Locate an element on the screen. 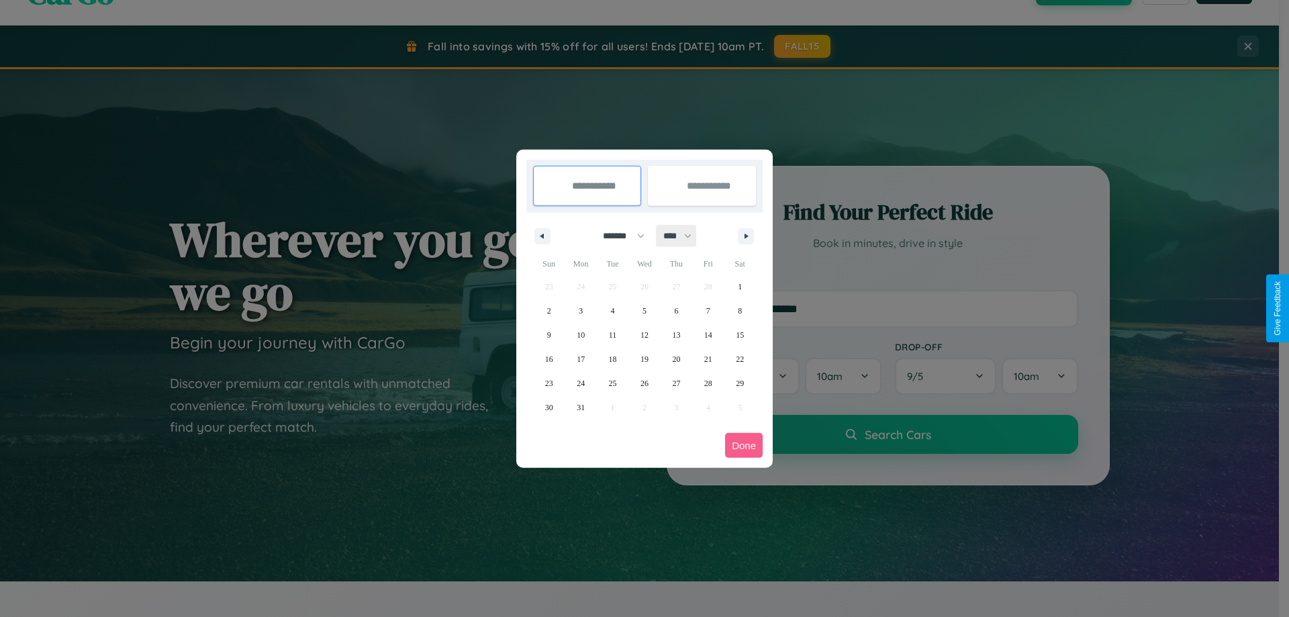  span: 17 is located at coordinates (581, 359).